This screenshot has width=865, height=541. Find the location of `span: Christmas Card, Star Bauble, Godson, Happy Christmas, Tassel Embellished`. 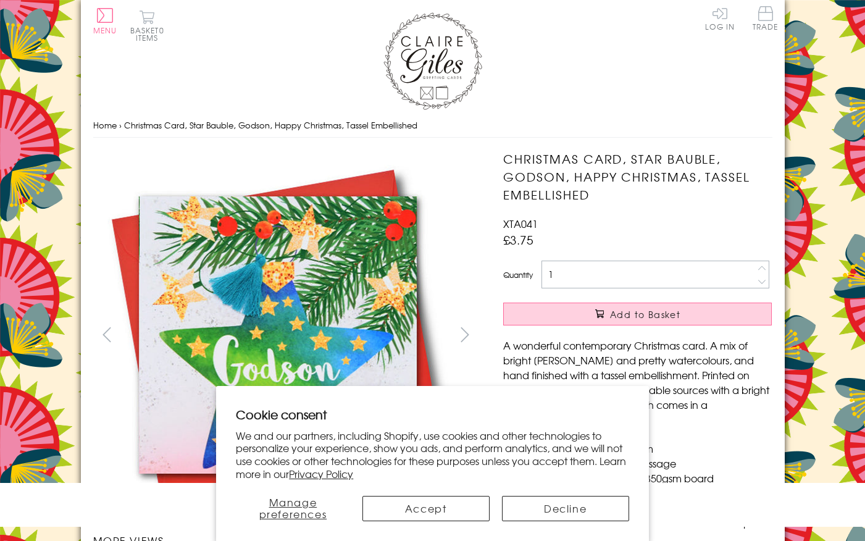

span: Christmas Card, Star Bauble, Godson, Happy Christmas, Tassel Embellished is located at coordinates (270, 125).